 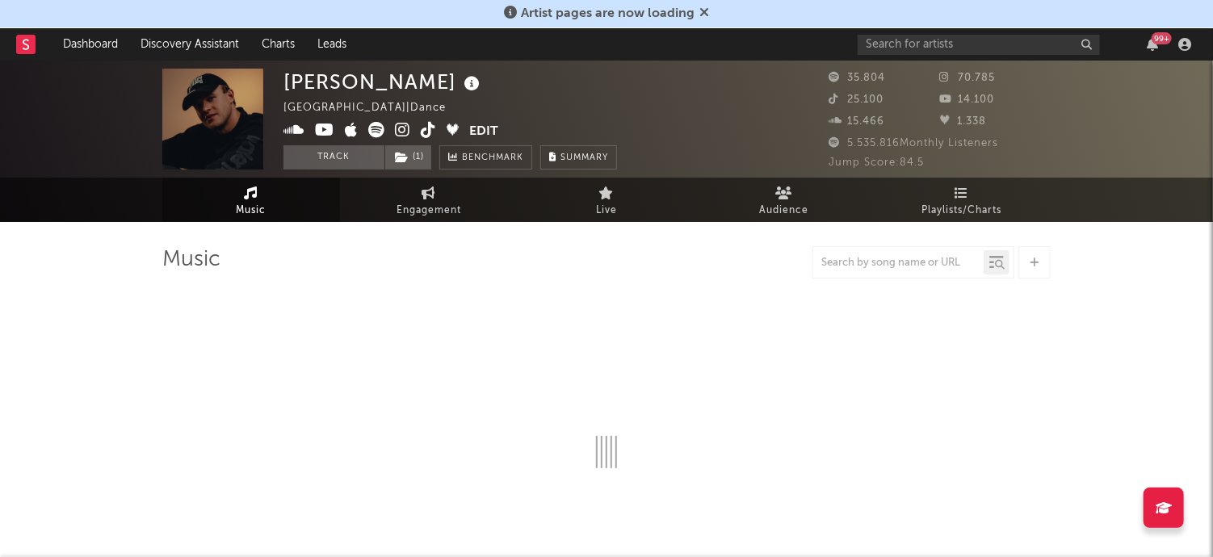 I want to click on button: Track, so click(x=334, y=158).